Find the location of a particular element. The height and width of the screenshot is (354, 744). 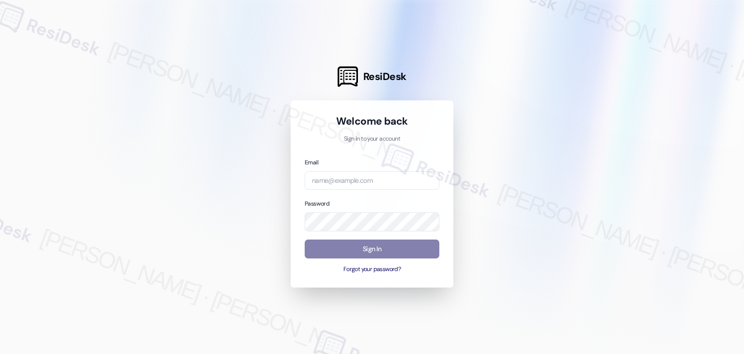

p: Sign in to your account is located at coordinates (372, 139).